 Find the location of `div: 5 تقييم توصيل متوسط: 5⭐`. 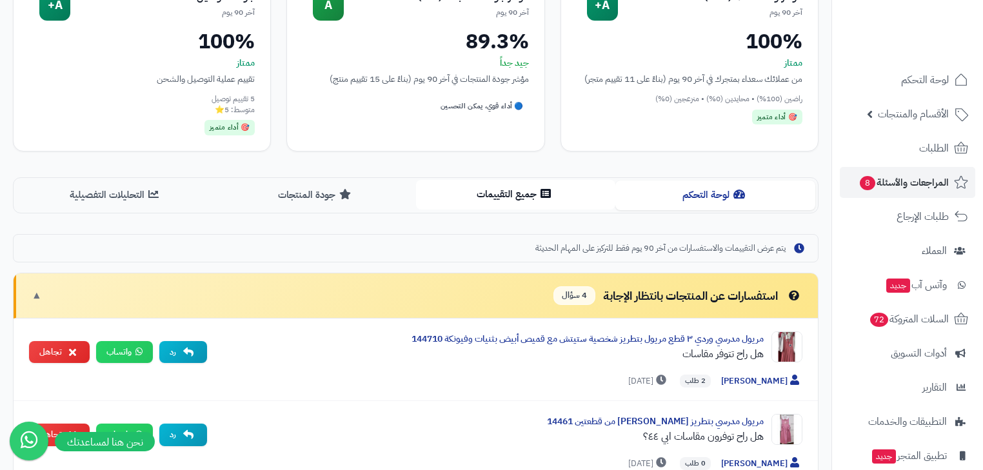

div: 5 تقييم توصيل متوسط: 5⭐ is located at coordinates (142, 104).